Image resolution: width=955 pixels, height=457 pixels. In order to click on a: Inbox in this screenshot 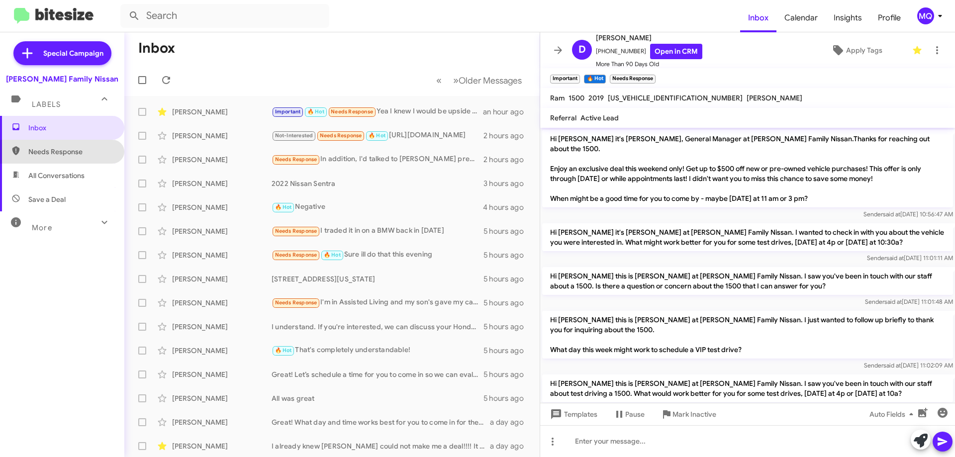, I will do `click(758, 18)`.